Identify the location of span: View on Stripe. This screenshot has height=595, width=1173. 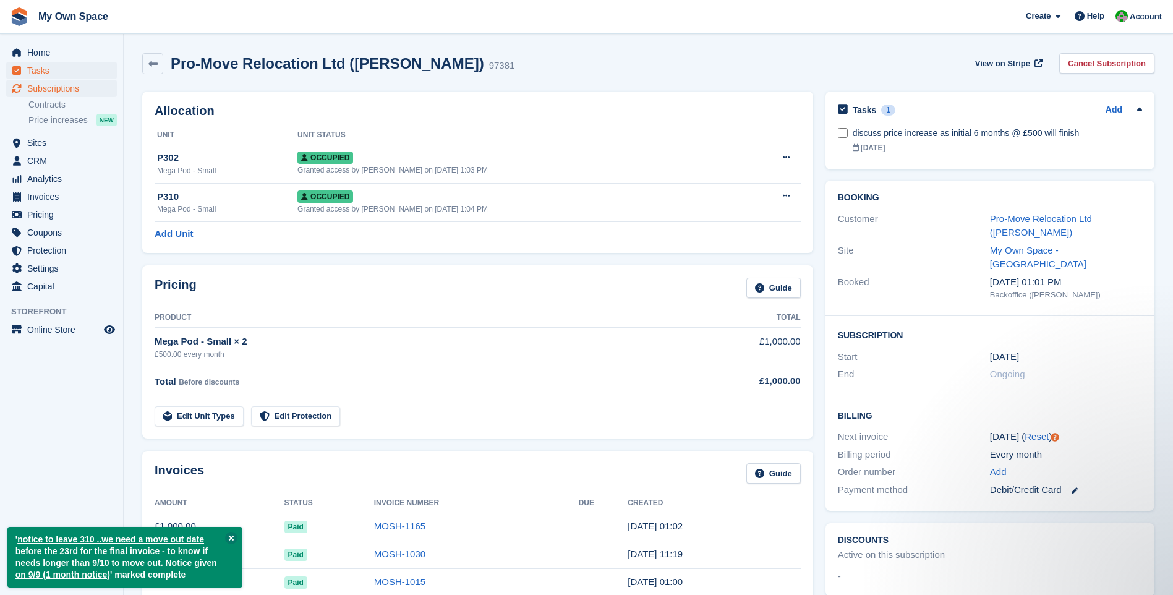
(1003, 64).